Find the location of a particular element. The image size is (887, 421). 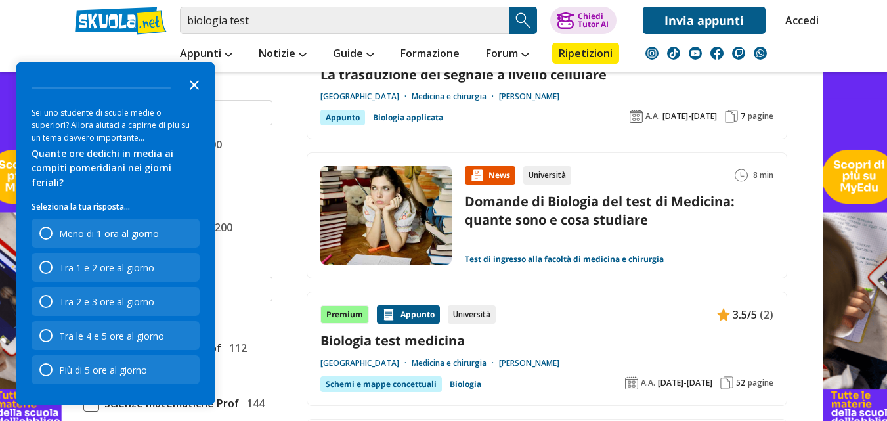

a: Biologia test medicina is located at coordinates (547, 340).